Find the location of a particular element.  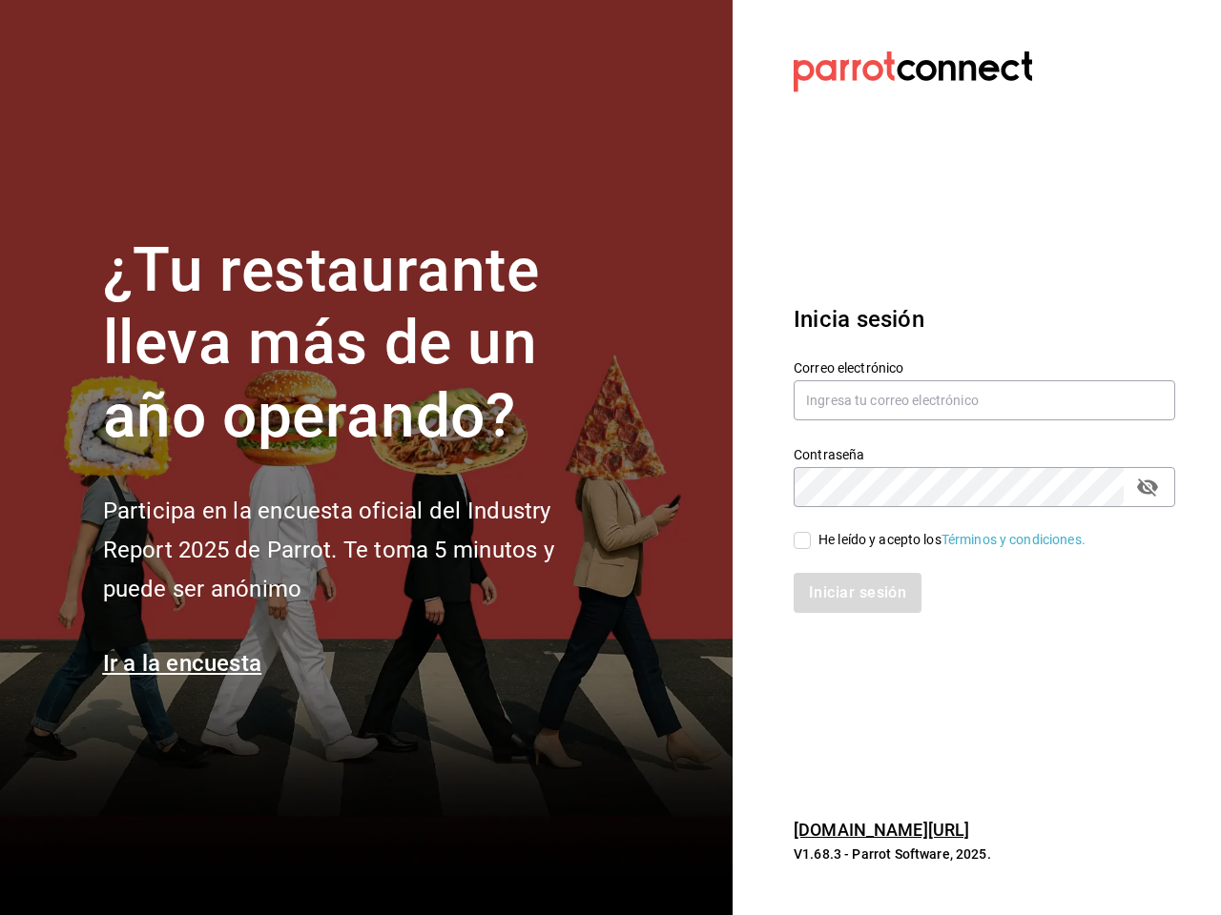

label: Contraseña is located at coordinates (984, 454).